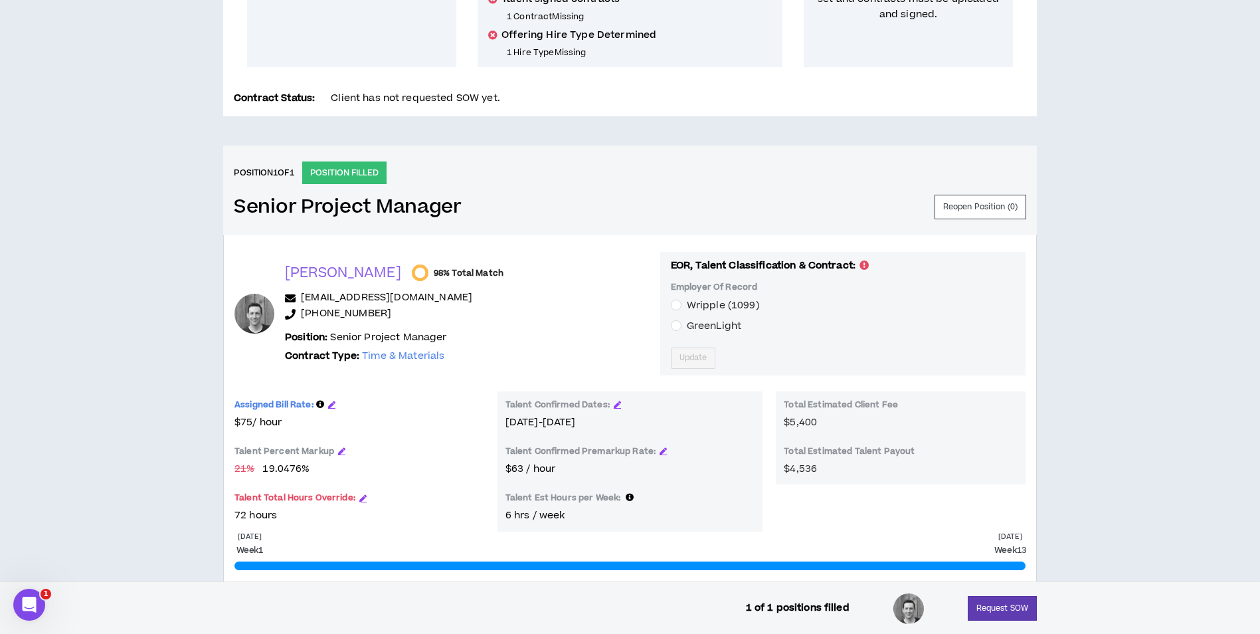 The image size is (1260, 634). What do you see at coordinates (274, 98) in the screenshot?
I see `p: Contract Status:` at bounding box center [274, 98].